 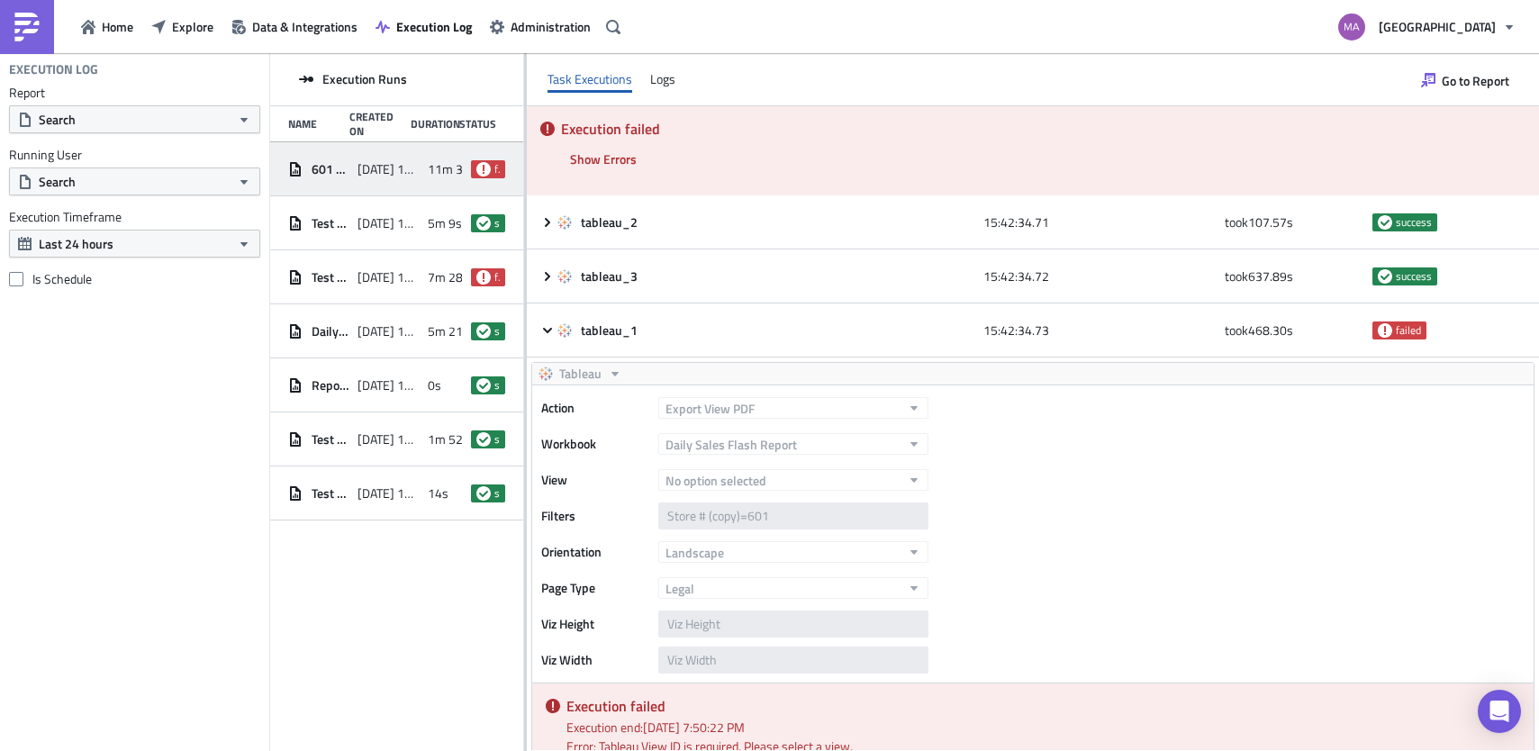 I want to click on button: Home, so click(x=107, y=26).